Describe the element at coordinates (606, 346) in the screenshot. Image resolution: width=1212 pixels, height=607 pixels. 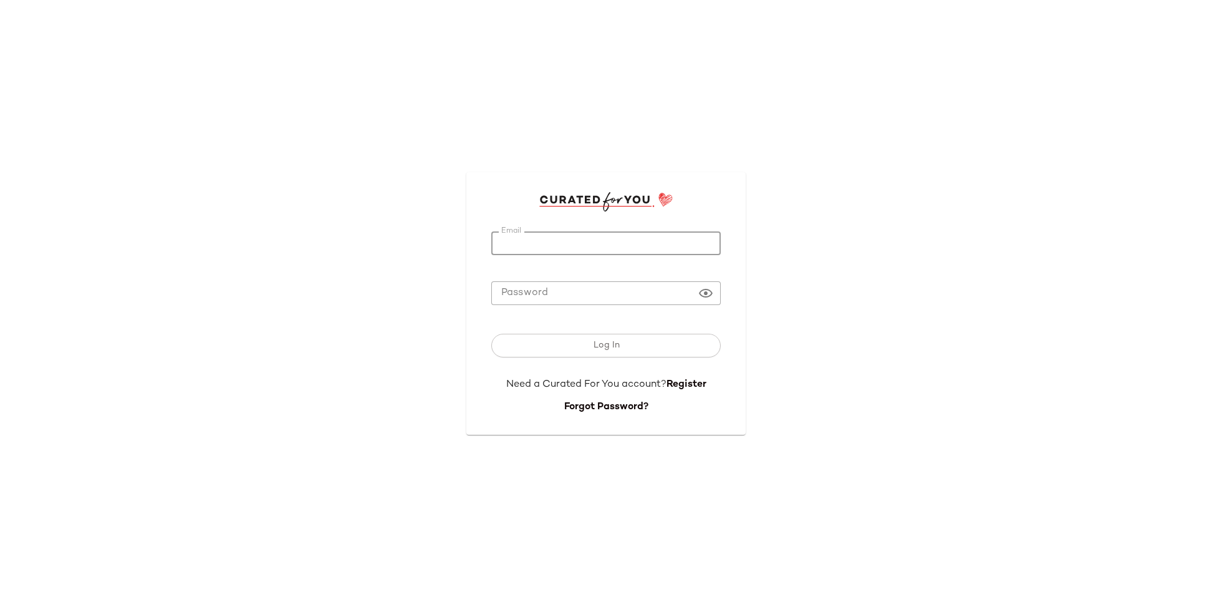
I see `button: Log In` at that location.